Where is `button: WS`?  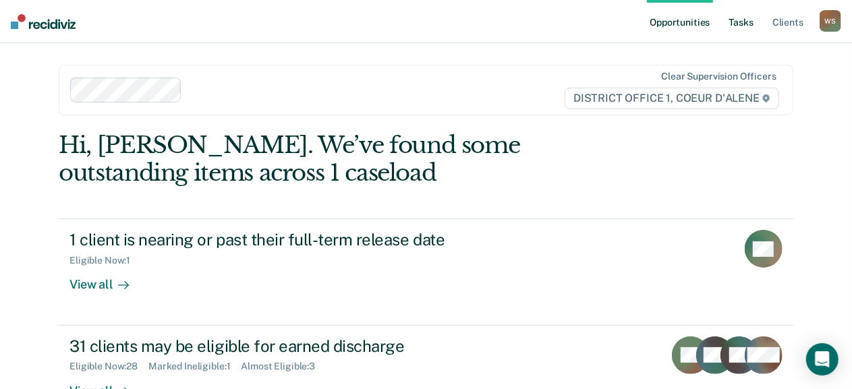
button: WS is located at coordinates (830, 21).